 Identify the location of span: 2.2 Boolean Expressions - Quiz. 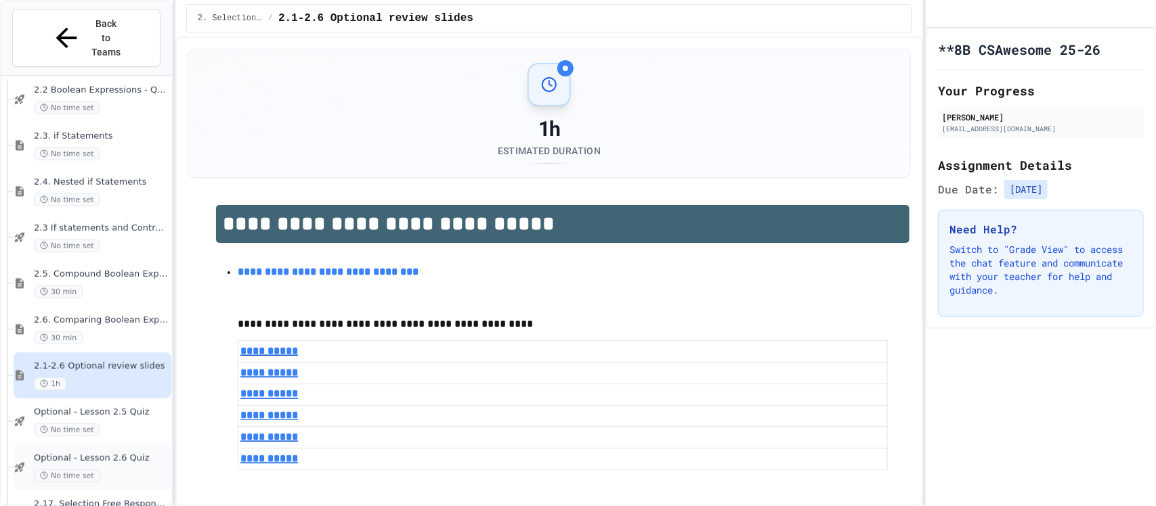
(101, 90).